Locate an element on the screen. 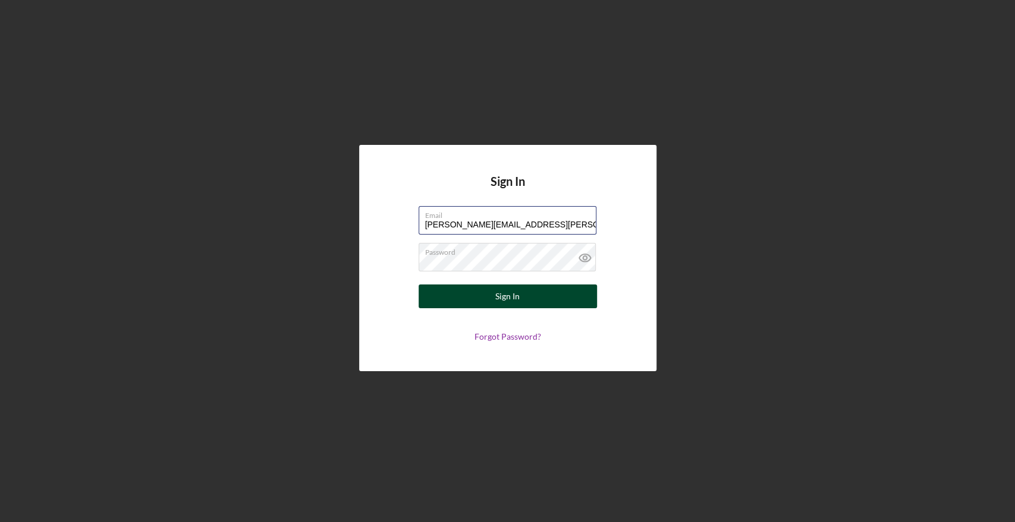 Image resolution: width=1015 pixels, height=522 pixels. a: Forgot Password? is located at coordinates (508, 336).